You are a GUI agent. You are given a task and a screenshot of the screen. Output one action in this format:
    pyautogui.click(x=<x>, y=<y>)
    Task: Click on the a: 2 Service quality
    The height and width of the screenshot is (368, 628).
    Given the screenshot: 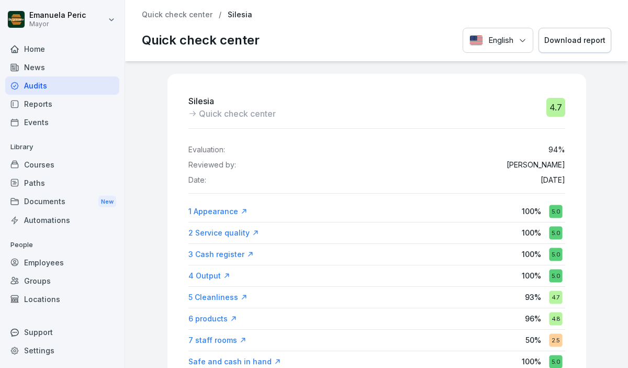 What is the action you would take?
    pyautogui.click(x=224, y=233)
    